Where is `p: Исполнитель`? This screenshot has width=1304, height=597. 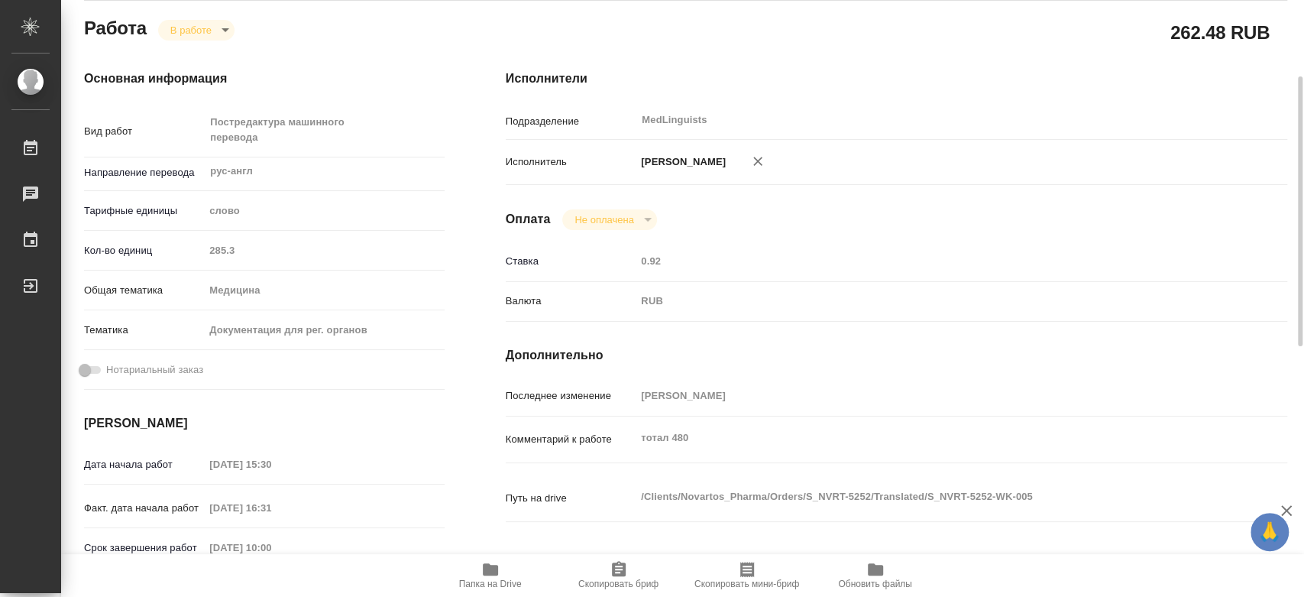 p: Исполнитель is located at coordinates (571, 162).